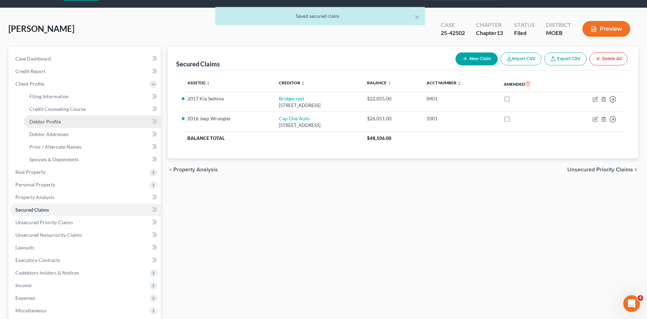 Image resolution: width=647 pixels, height=319 pixels. I want to click on span: Executory Contracts, so click(38, 260).